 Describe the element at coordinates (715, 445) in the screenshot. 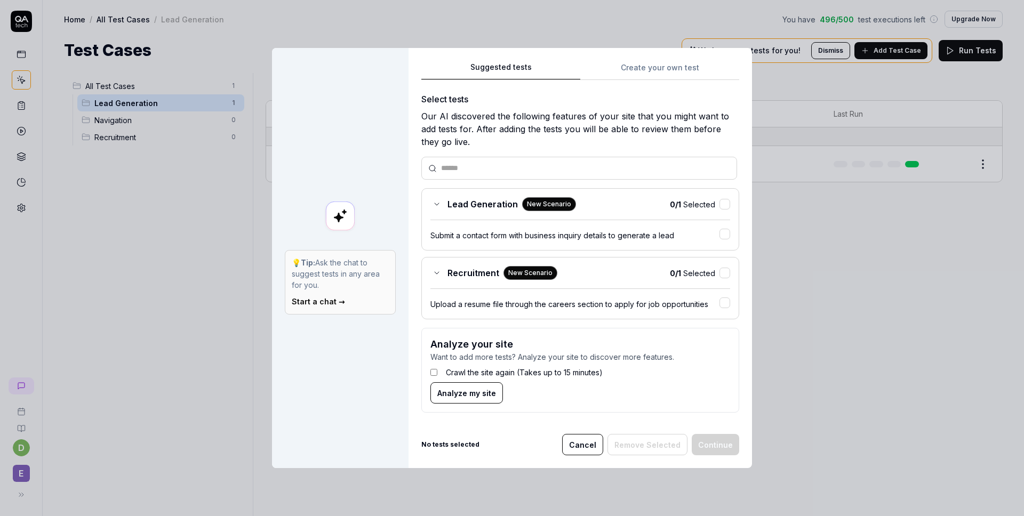

I see `button: Continue` at that location.